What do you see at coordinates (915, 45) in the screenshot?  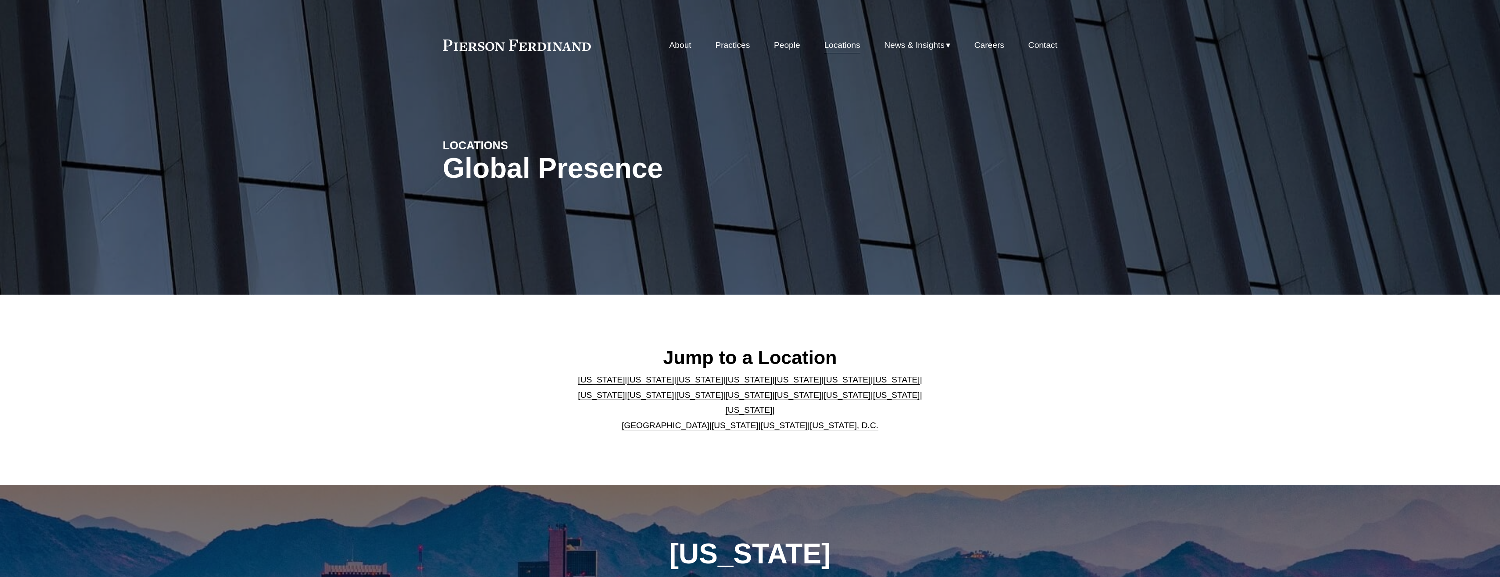 I see `span: News & Insights` at bounding box center [915, 45].